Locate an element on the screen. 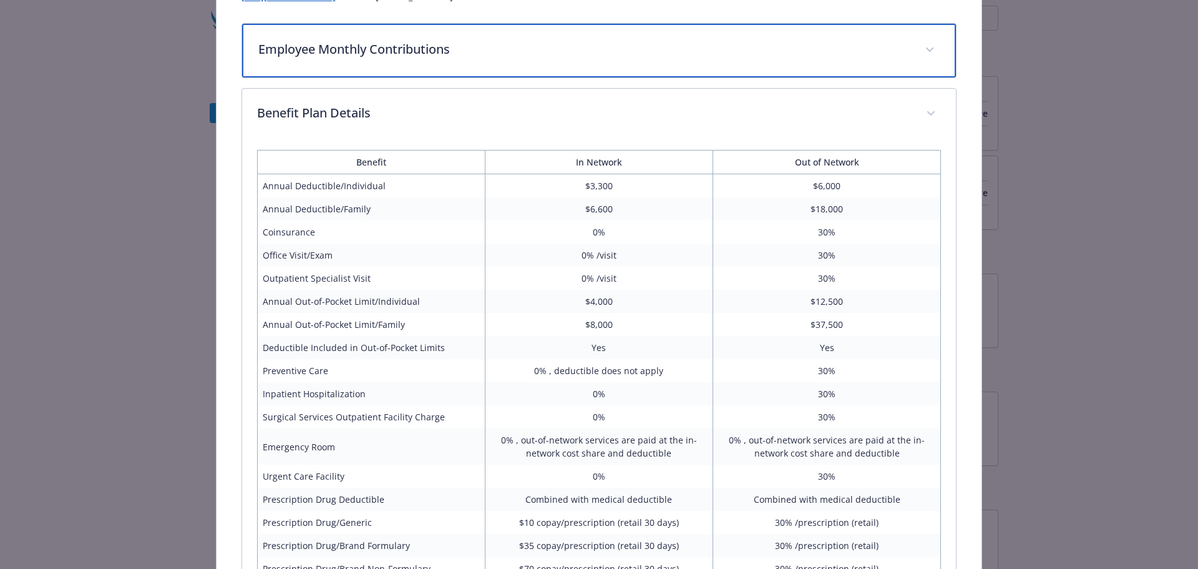 This screenshot has width=1198, height=569. td: Annual Deductible/Family is located at coordinates (371, 208).